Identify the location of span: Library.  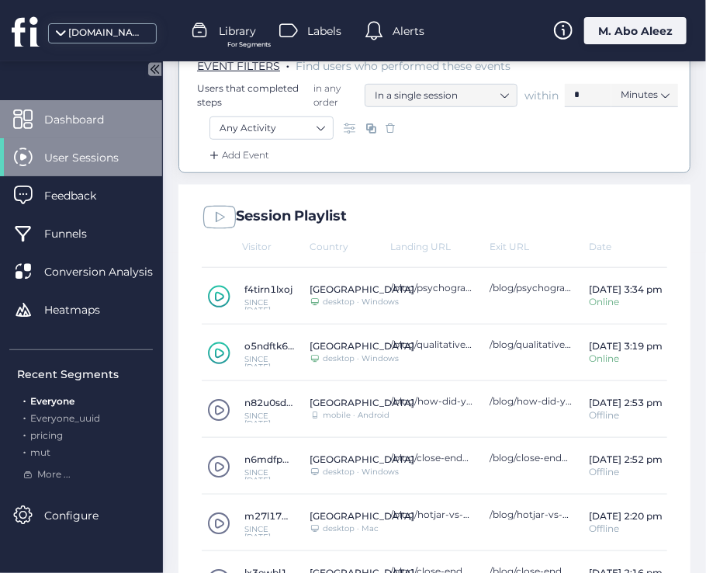
(238, 31).